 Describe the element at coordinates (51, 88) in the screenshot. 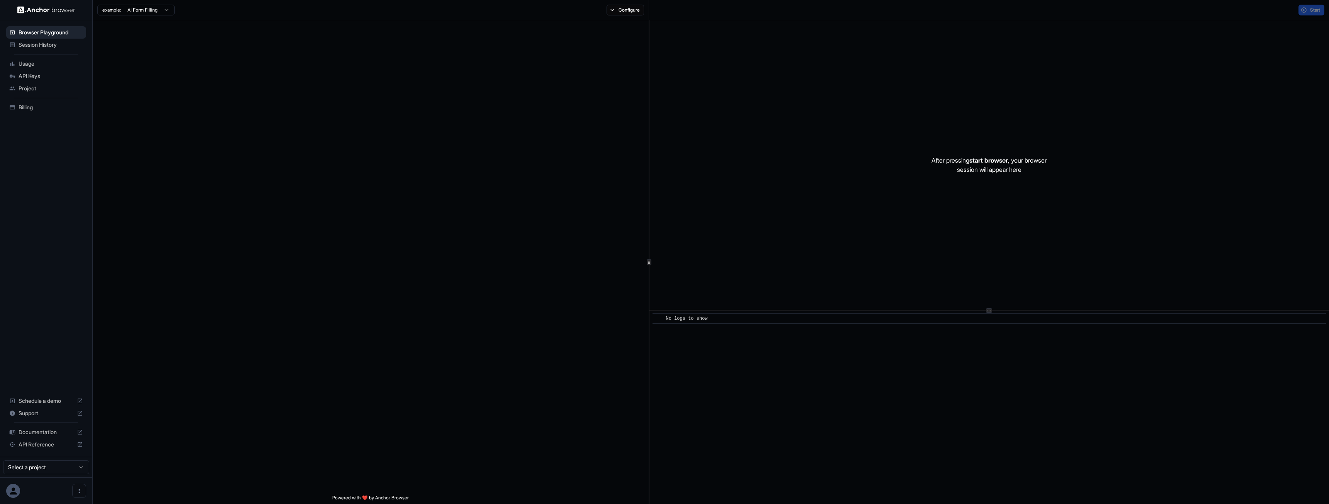

I see `span: Project` at that location.